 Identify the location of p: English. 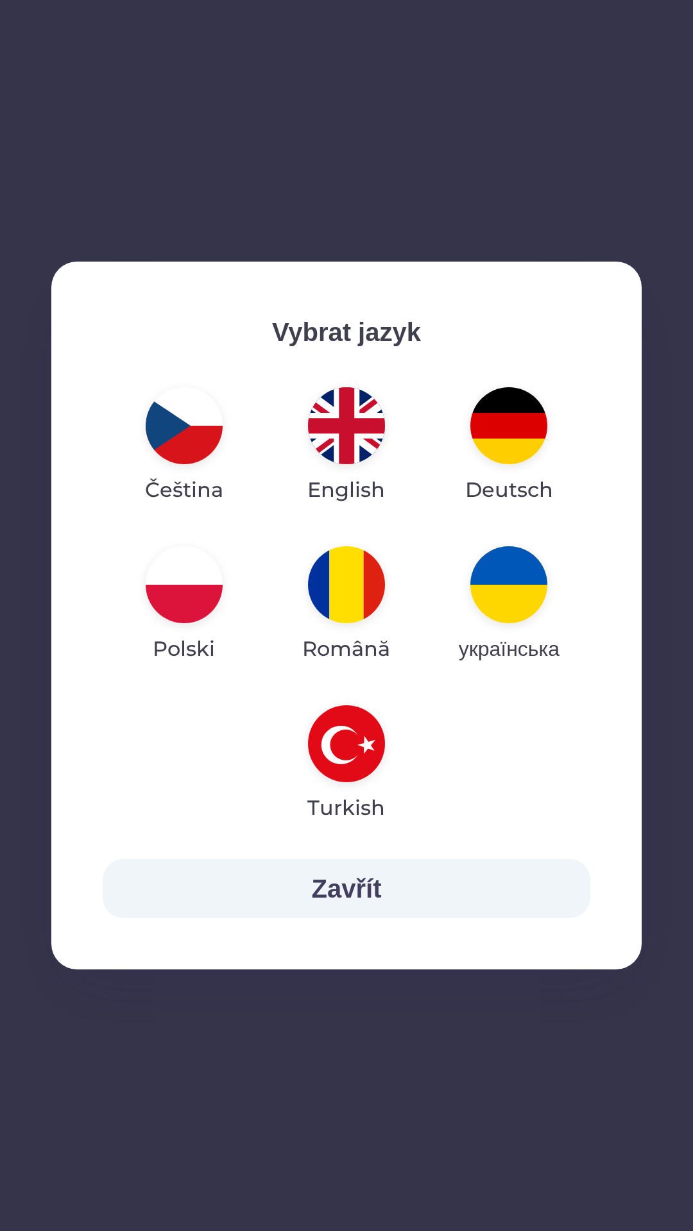
(346, 490).